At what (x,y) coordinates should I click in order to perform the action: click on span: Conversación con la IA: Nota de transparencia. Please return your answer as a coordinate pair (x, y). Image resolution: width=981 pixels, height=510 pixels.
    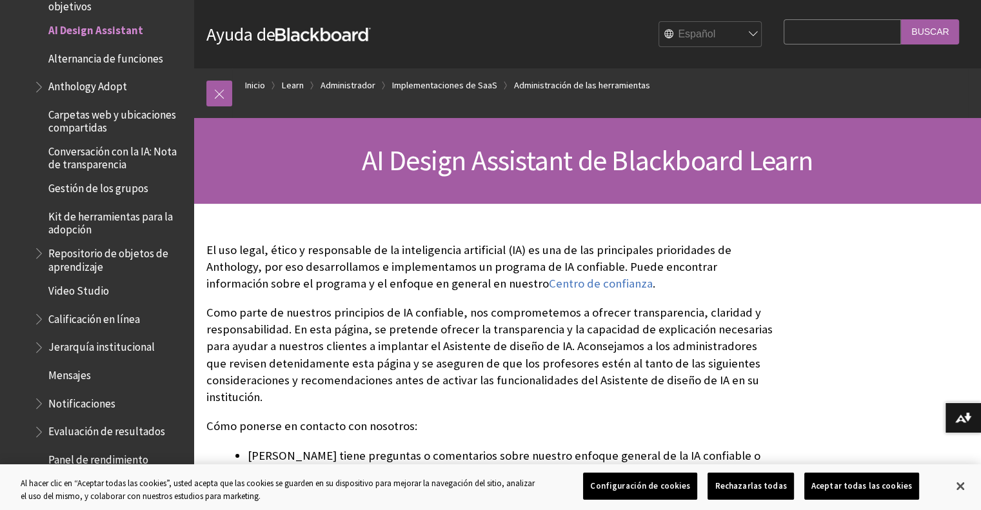
    Looking at the image, I should click on (116, 155).